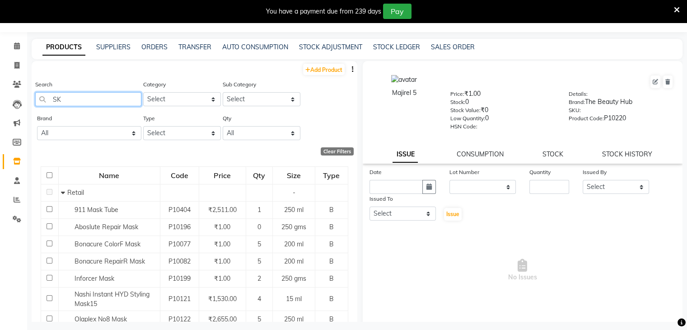 Image resolution: width=687 pixels, height=330 pixels. I want to click on label: Lot Number, so click(464, 172).